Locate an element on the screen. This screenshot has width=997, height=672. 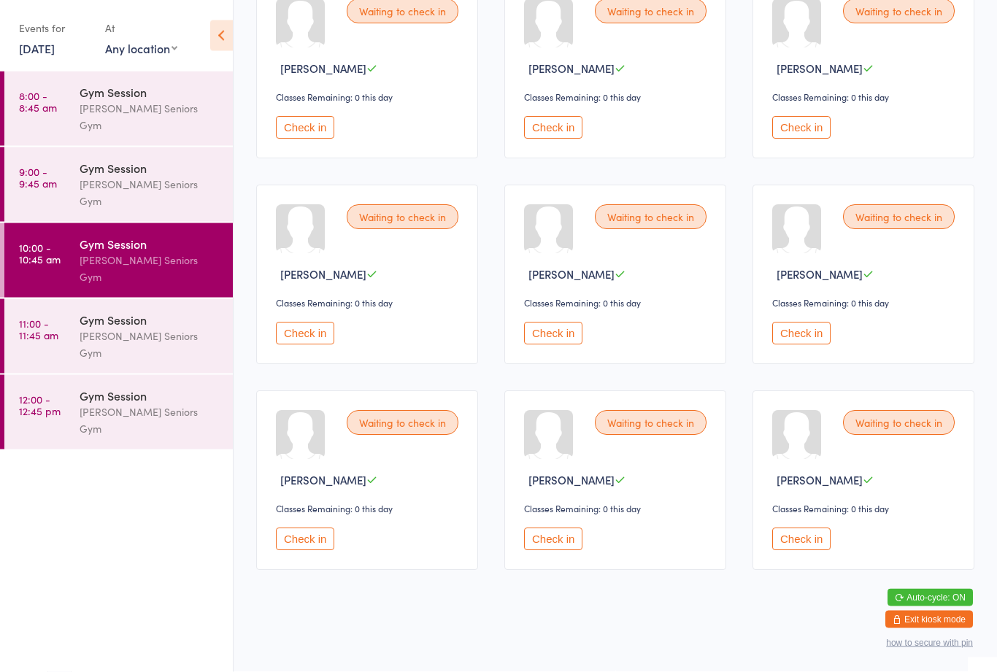
button: Exit kiosk mode is located at coordinates (929, 619).